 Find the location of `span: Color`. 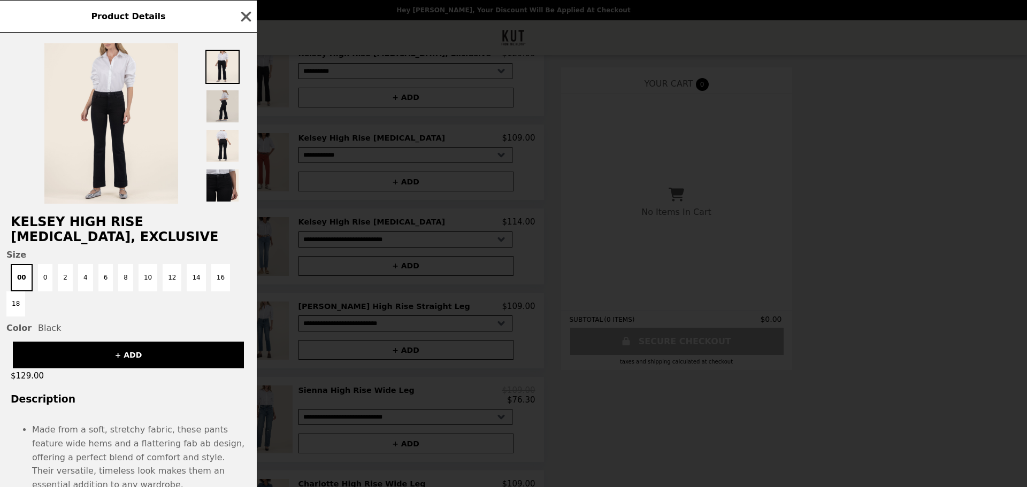

span: Color is located at coordinates (19, 328).